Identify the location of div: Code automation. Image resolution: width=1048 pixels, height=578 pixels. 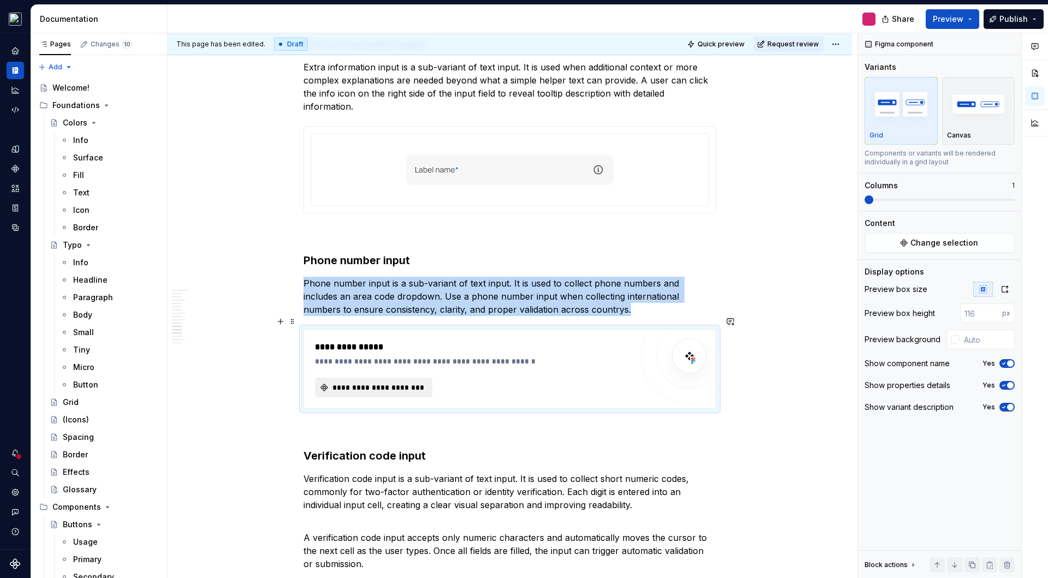
(15, 110).